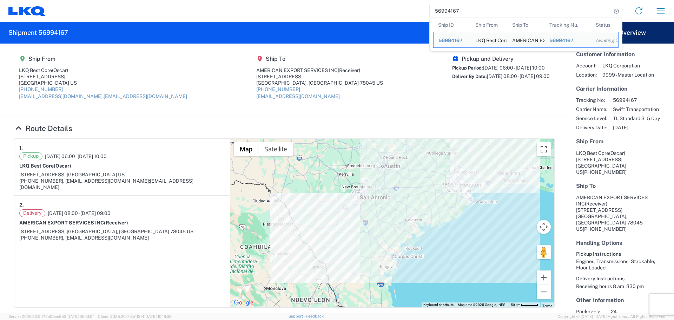  What do you see at coordinates (298, 316) in the screenshot?
I see `a: Support` at bounding box center [298, 316].